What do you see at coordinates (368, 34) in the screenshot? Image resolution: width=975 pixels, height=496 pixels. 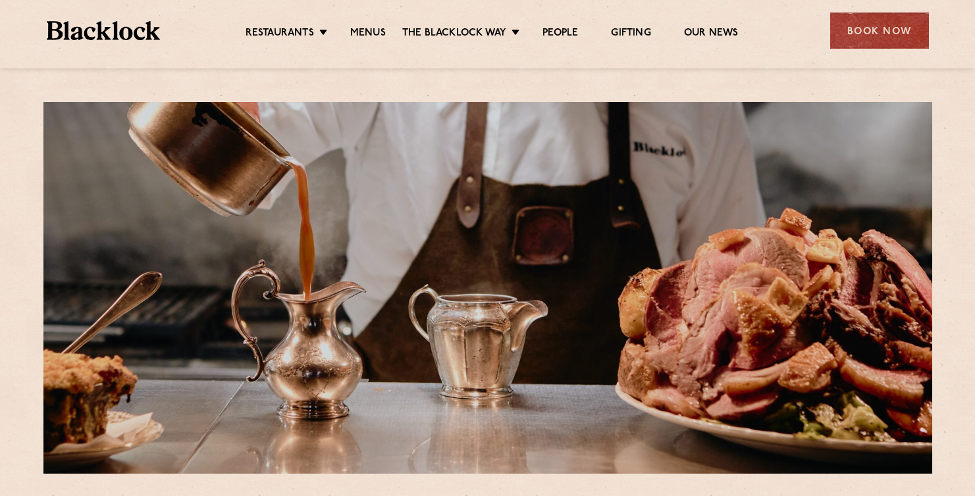 I see `a: Menus` at bounding box center [368, 34].